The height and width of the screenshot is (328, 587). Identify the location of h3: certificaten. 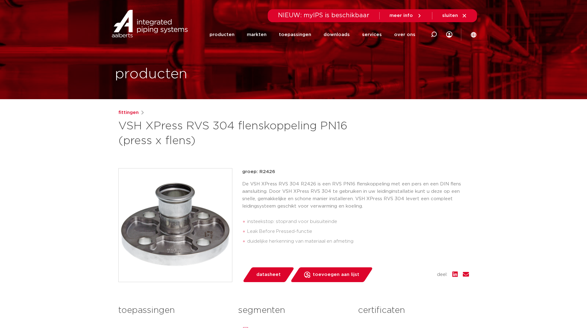
(413, 310).